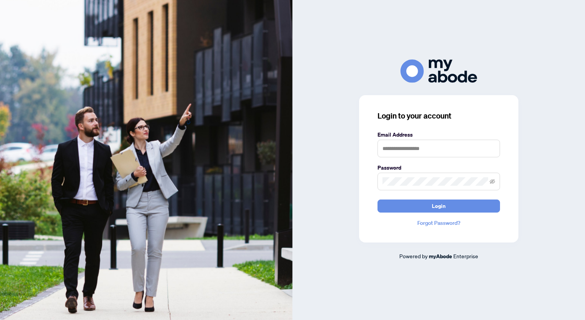  I want to click on a: Forgot Password?, so click(439, 223).